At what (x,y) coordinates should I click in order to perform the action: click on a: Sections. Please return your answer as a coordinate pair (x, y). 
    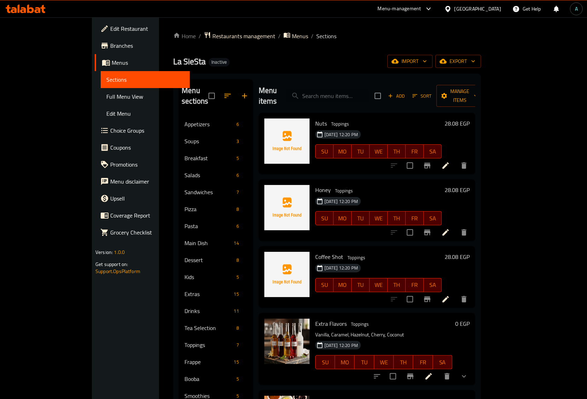
    Looking at the image, I should click on (145, 79).